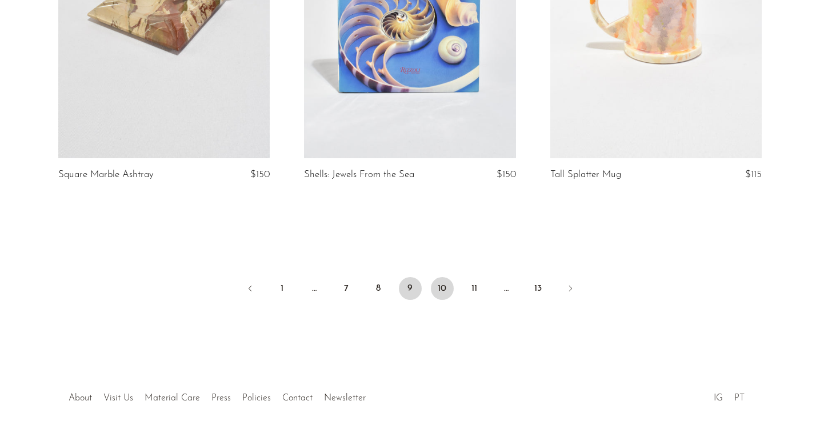 This screenshot has width=820, height=441. I want to click on a: 8, so click(378, 288).